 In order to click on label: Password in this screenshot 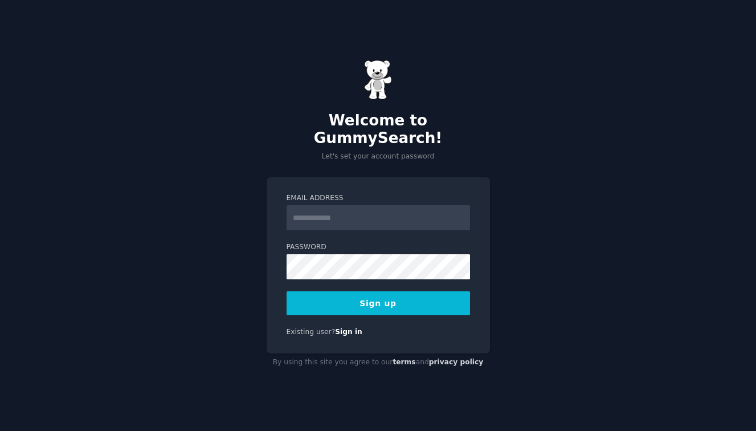, I will do `click(379, 247)`.